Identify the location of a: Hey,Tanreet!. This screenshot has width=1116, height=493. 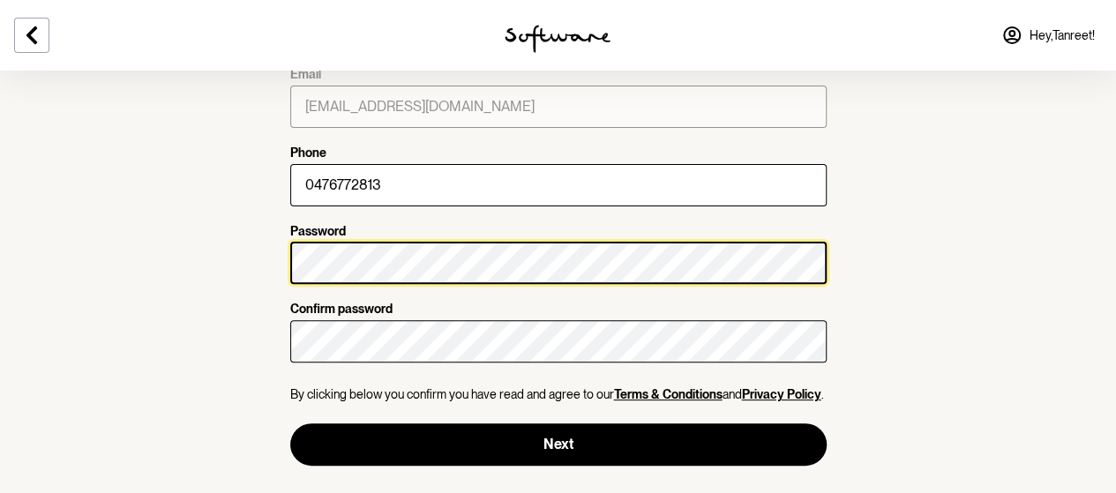
(1048, 35).